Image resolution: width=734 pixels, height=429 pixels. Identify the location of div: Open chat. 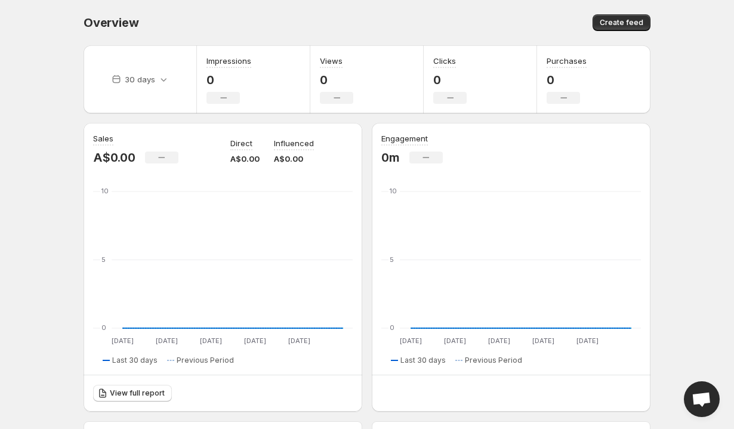
(701, 399).